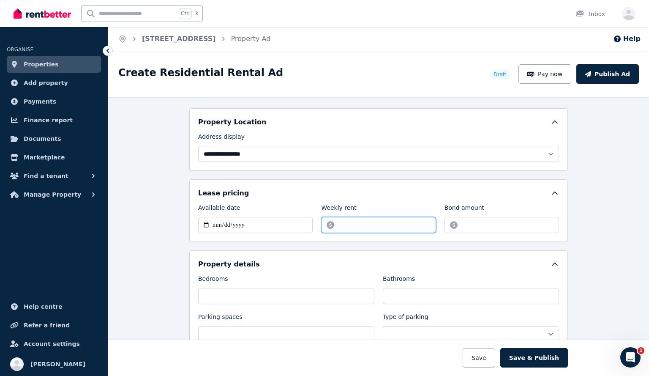 The image size is (649, 376). Describe the element at coordinates (479, 358) in the screenshot. I see `button: Save` at that location.